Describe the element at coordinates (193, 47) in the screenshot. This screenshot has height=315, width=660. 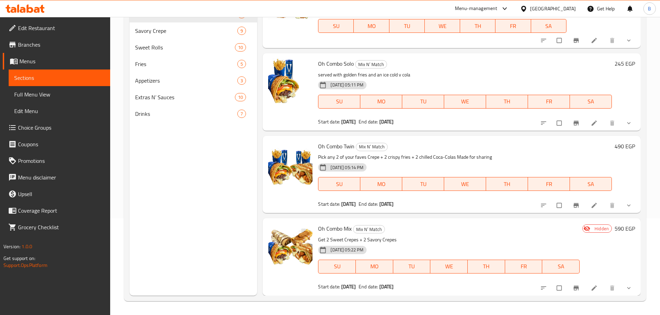
I see `div: Sweet Rolls10` at that location.